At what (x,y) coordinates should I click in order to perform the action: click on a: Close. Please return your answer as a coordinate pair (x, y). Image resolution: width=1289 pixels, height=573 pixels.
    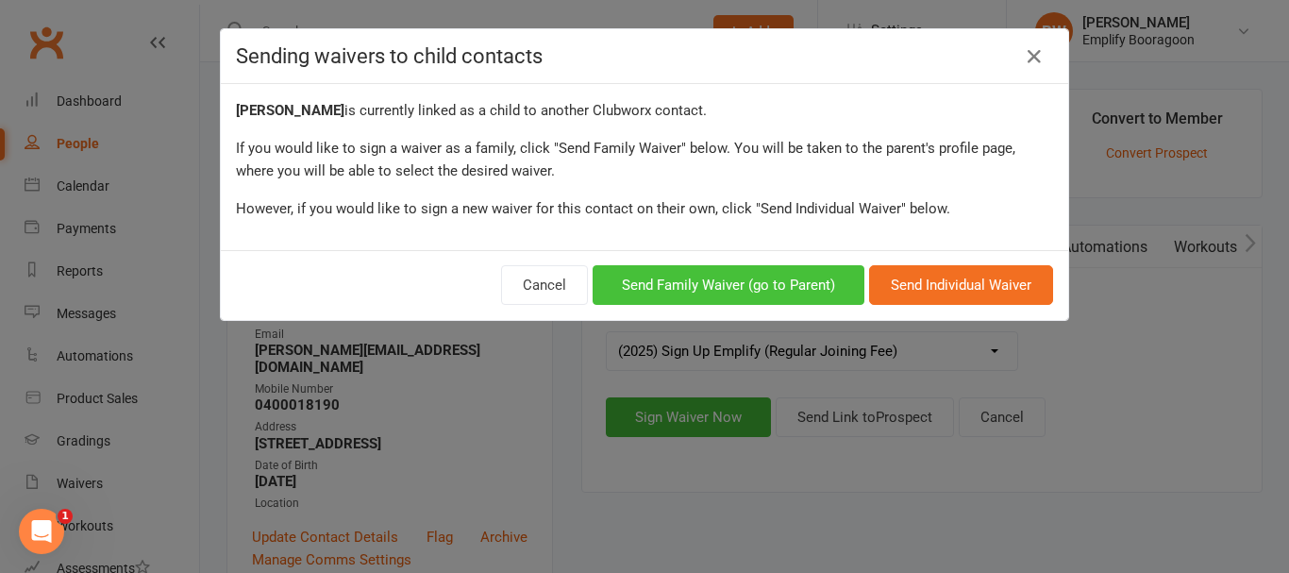
    Looking at the image, I should click on (1034, 57).